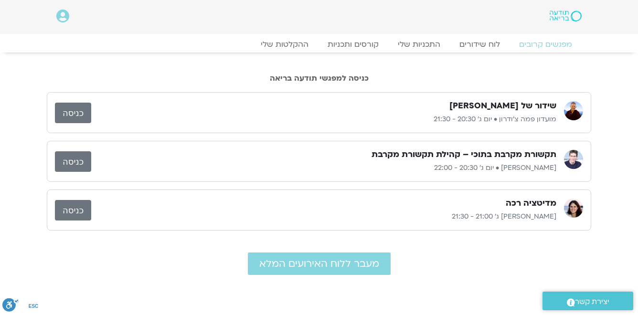 The width and height of the screenshot is (638, 315). I want to click on h2: כניסה למפגשי תודעה בריאה, so click(319, 78).